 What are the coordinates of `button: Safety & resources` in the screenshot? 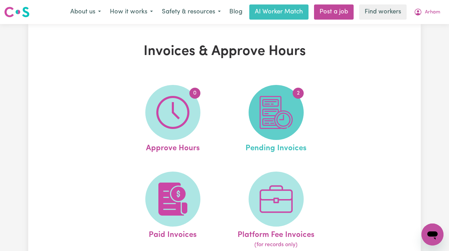 It's located at (191, 12).